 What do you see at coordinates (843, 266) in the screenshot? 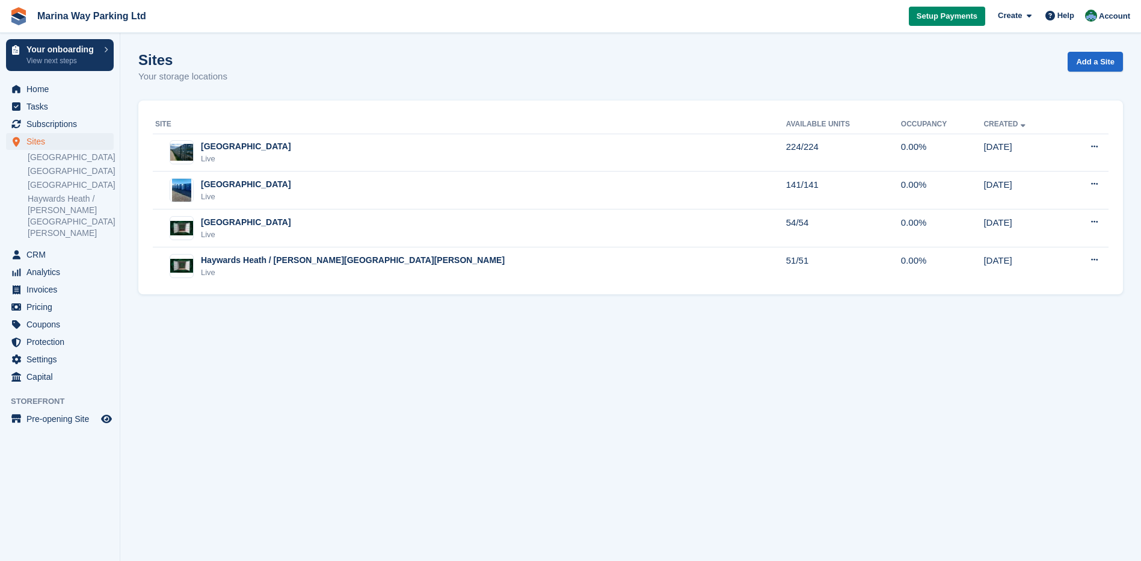
I see `td: 51/51` at bounding box center [843, 266].